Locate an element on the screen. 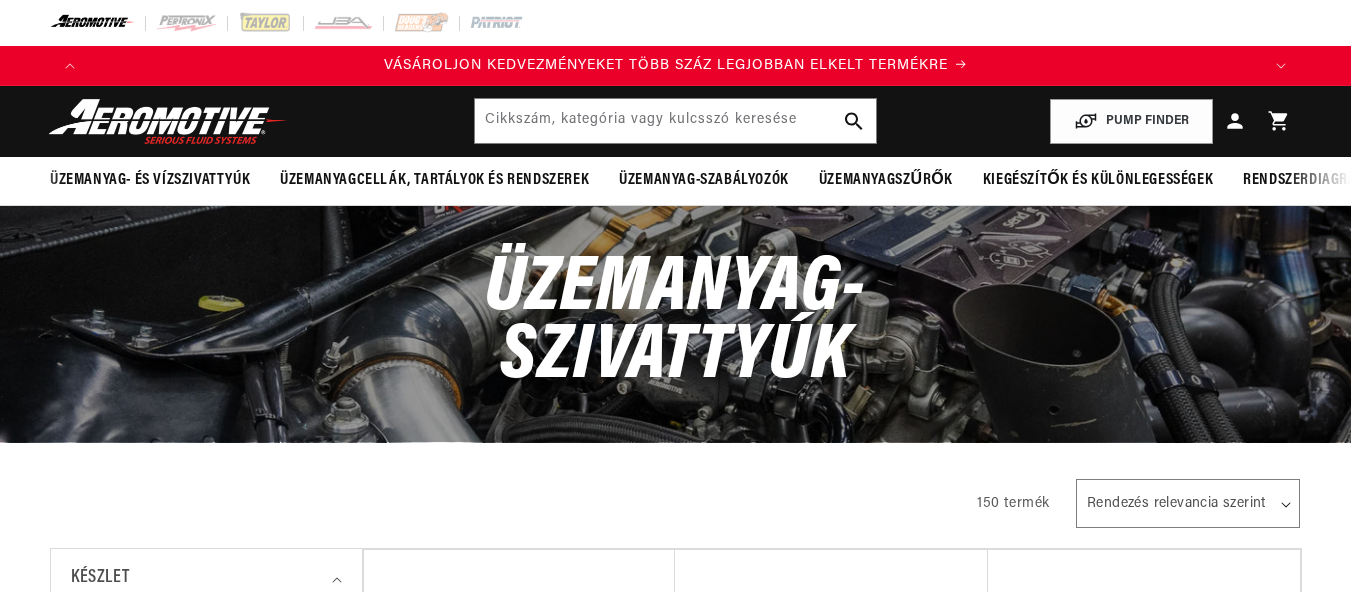 The image size is (1351, 592). font: Kiegészítők és különlegességek is located at coordinates (1098, 180).